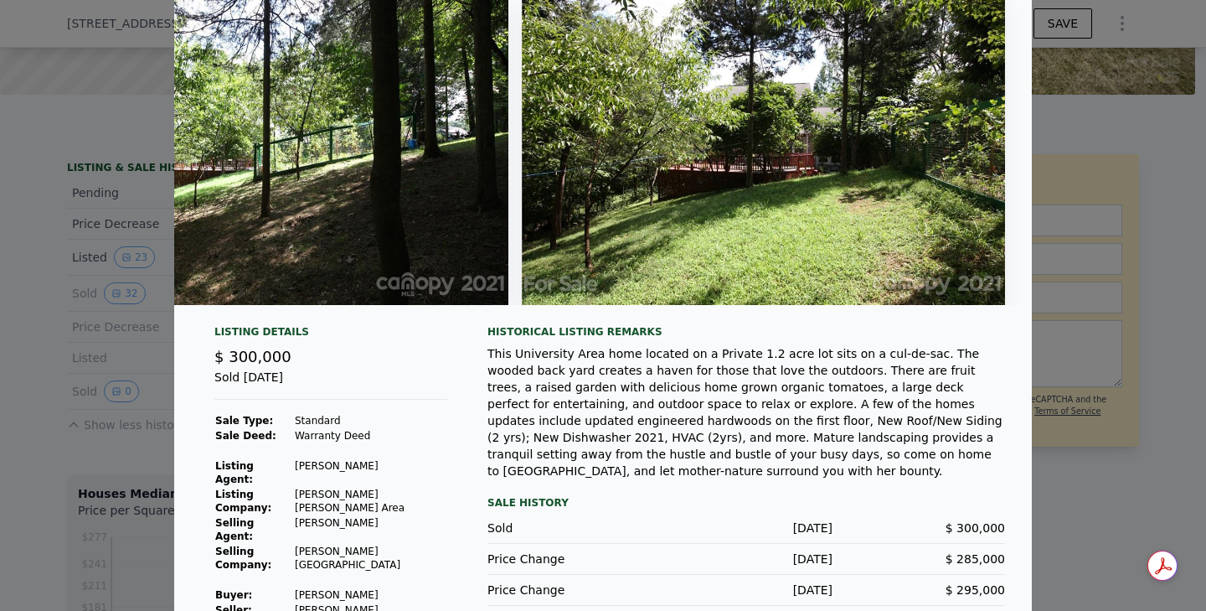  I want to click on strong: Selling Company:, so click(243, 558).